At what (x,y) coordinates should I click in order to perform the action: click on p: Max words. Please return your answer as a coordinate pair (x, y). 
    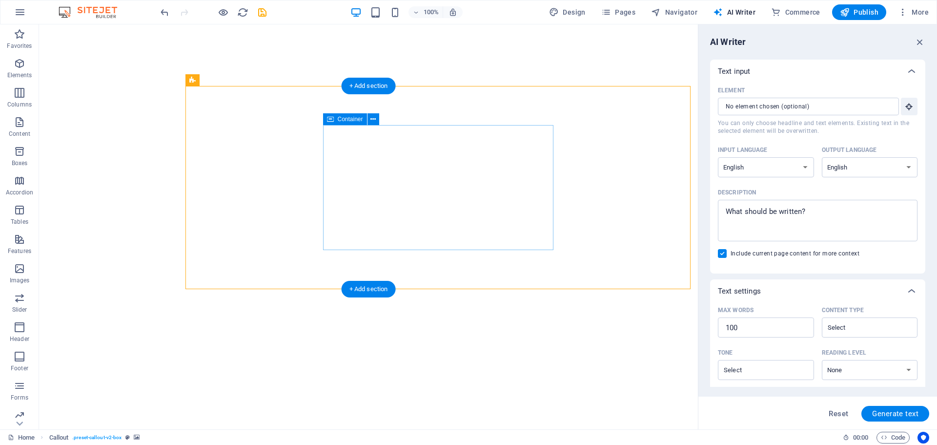
    Looking at the image, I should click on (735, 310).